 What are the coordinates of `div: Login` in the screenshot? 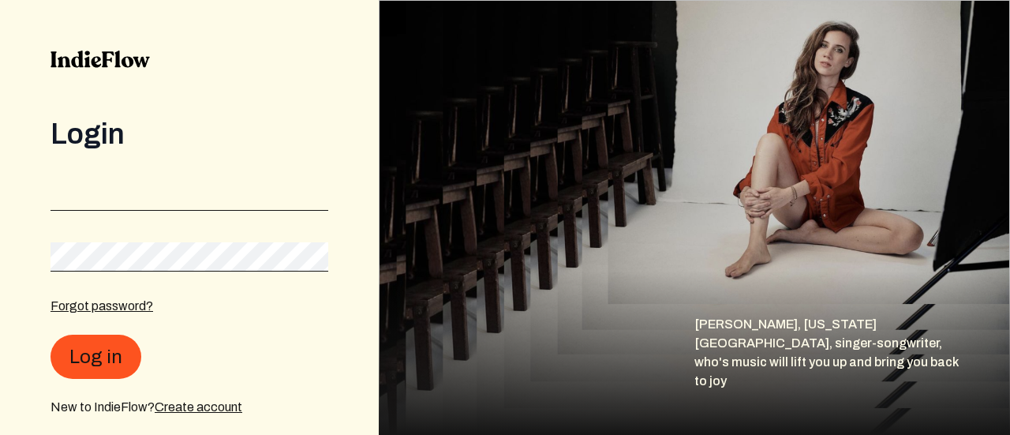 It's located at (189, 134).